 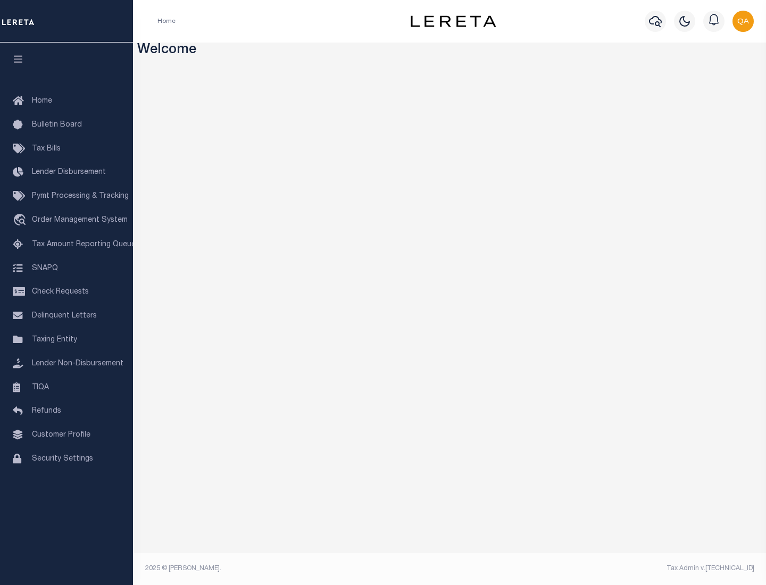 I want to click on span: Lender Non-Disbursement, so click(x=78, y=364).